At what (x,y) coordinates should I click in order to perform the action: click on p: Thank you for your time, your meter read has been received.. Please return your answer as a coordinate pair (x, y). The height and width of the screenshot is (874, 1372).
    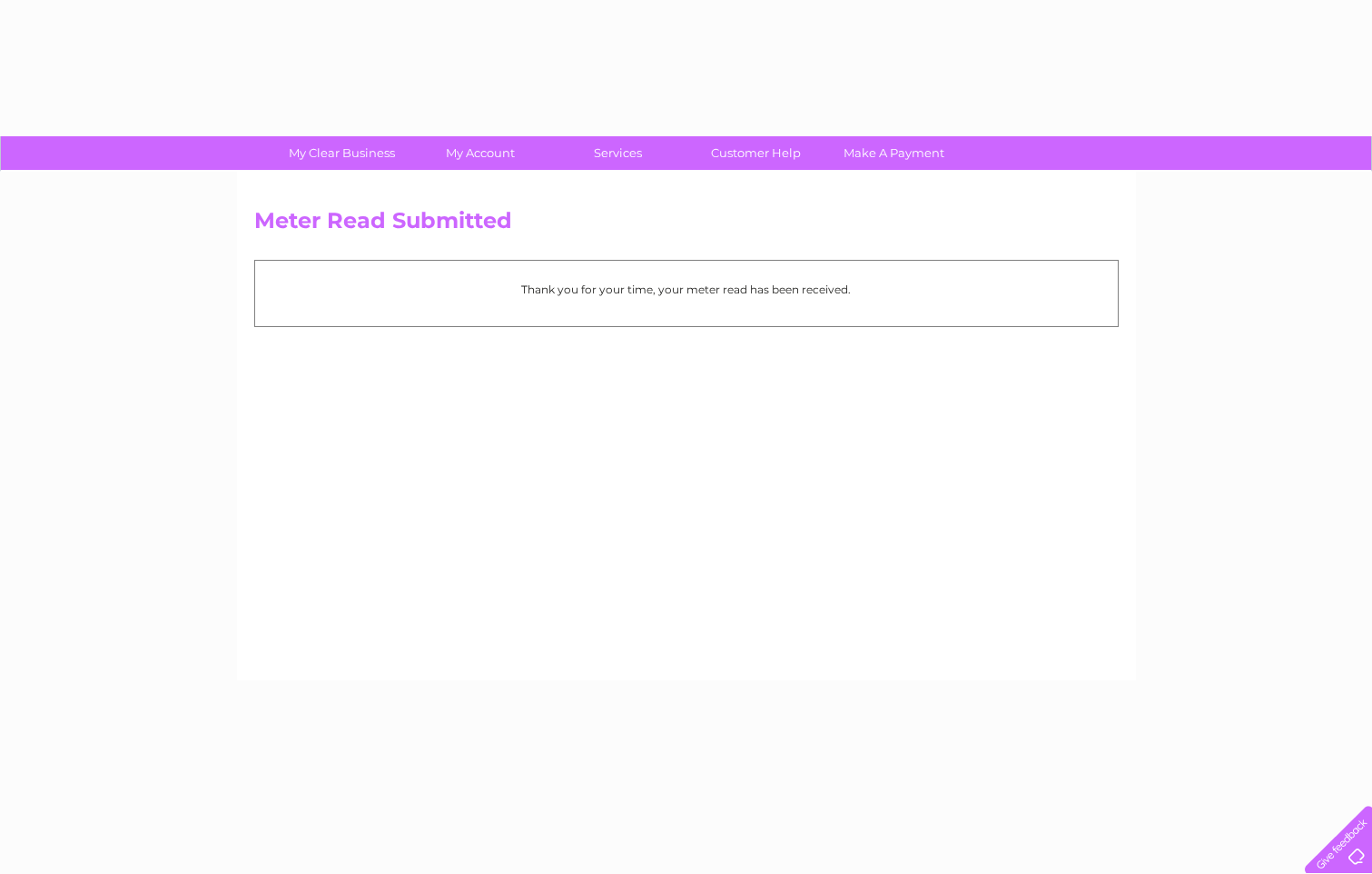
    Looking at the image, I should click on (686, 289).